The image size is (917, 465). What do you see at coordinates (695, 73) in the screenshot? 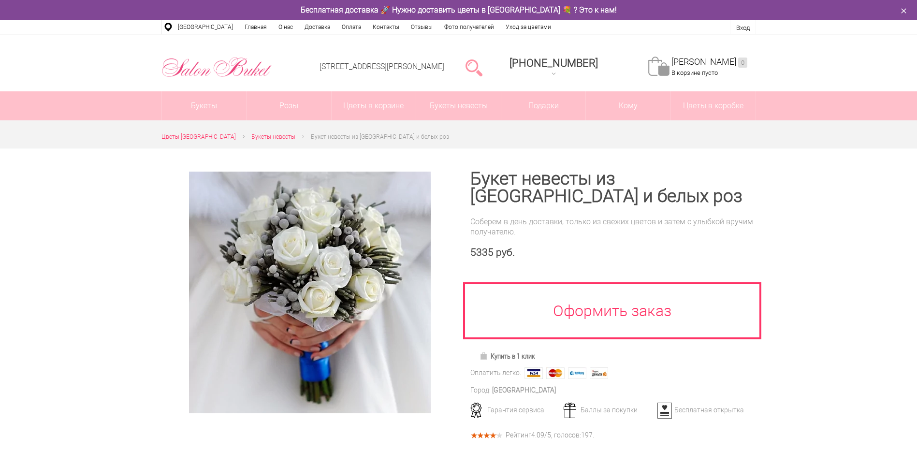
I see `span: В корзине пусто` at bounding box center [695, 73].